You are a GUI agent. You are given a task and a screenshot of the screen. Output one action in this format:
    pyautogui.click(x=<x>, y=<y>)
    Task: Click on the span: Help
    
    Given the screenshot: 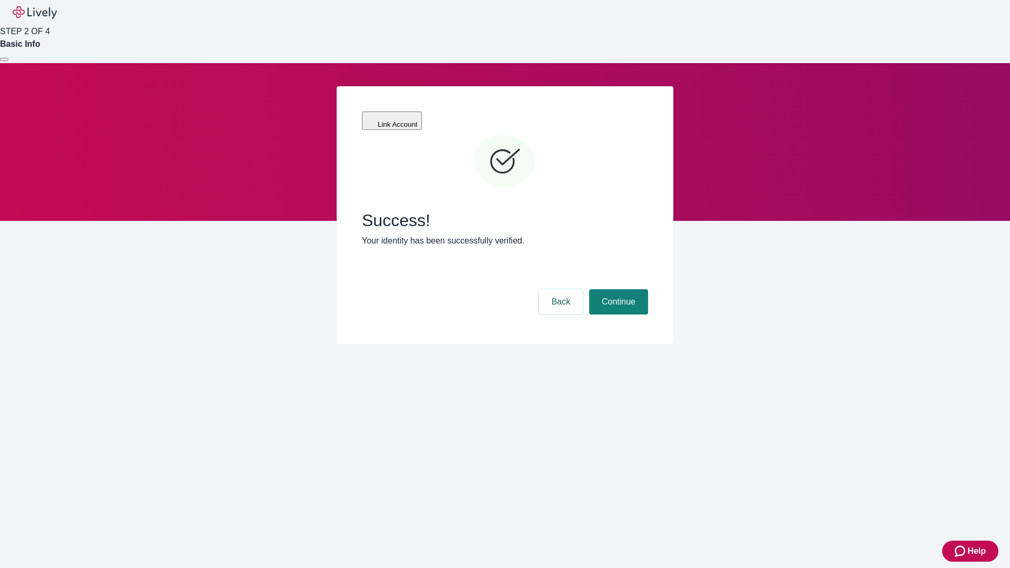 What is the action you would take?
    pyautogui.click(x=976, y=551)
    